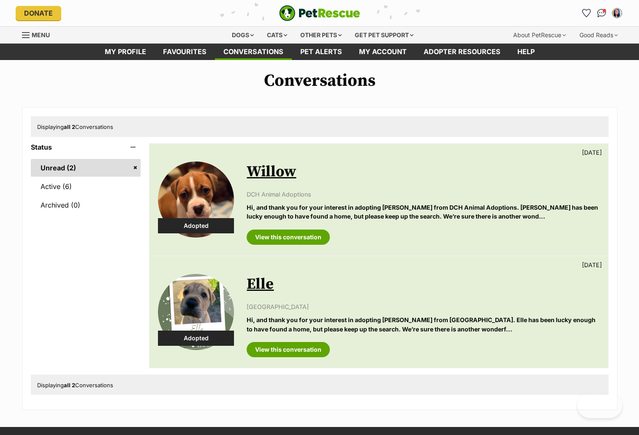 This screenshot has width=639, height=435. What do you see at coordinates (271, 172) in the screenshot?
I see `a: Willow` at bounding box center [271, 172].